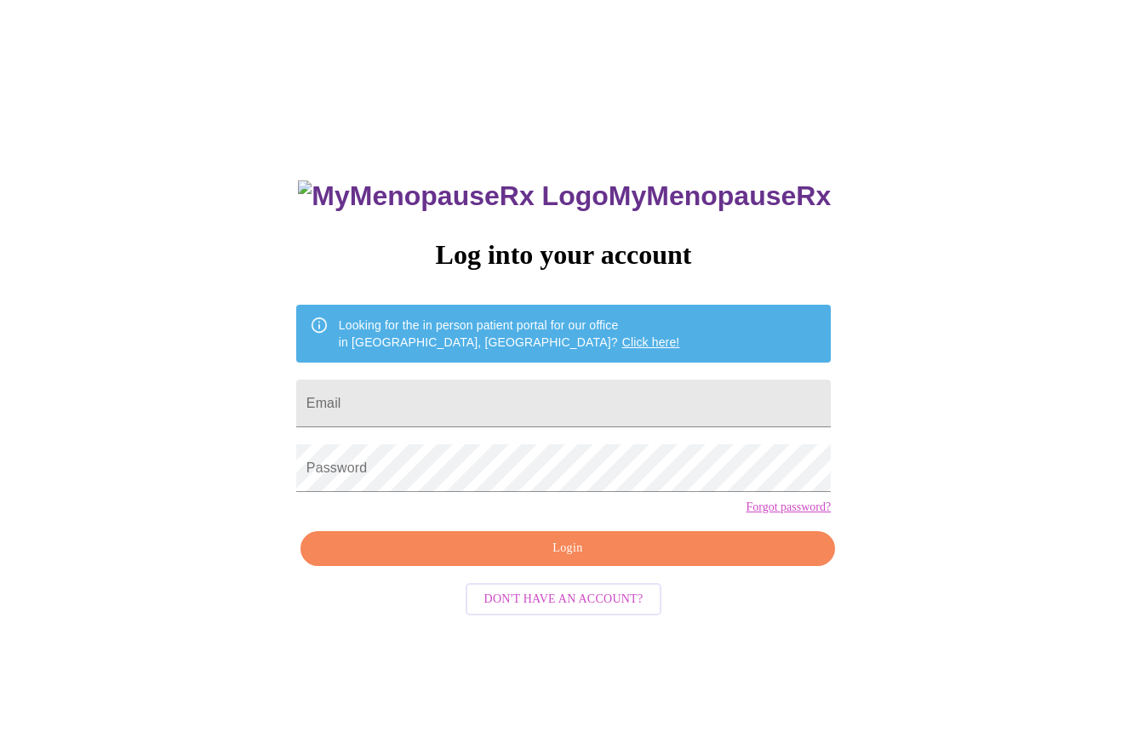 This screenshot has width=1127, height=732. Describe the element at coordinates (564, 600) in the screenshot. I see `span: Don't have an account?` at that location.